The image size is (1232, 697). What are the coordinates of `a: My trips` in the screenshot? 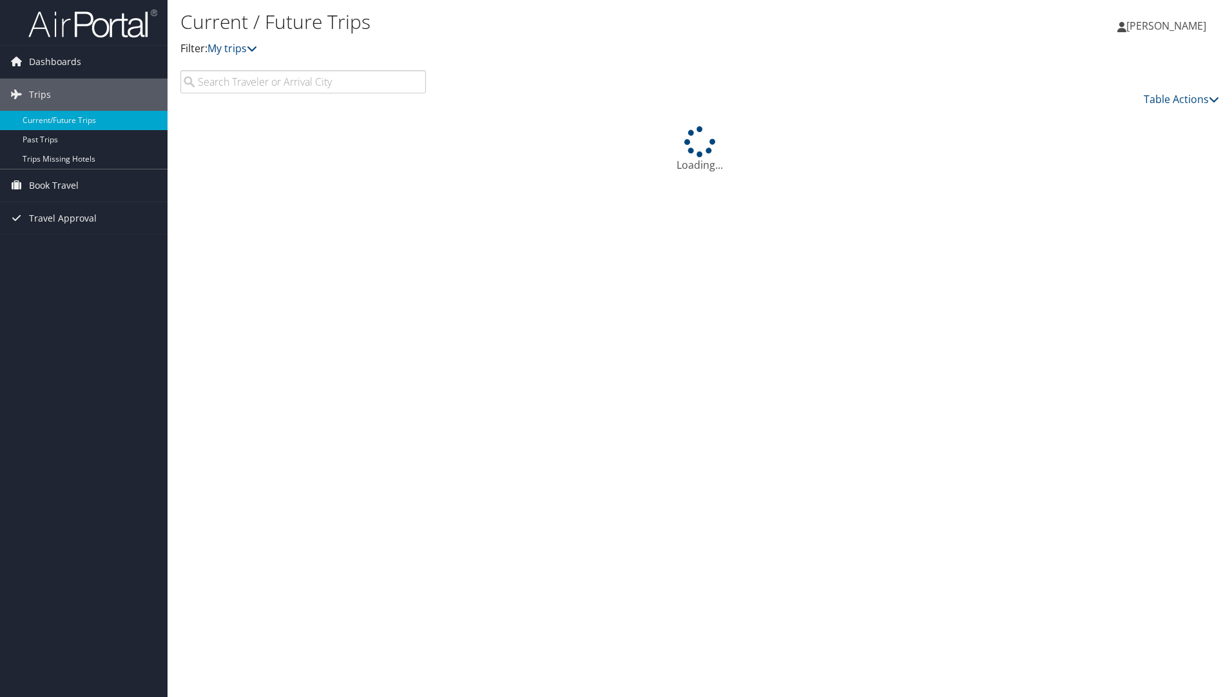 It's located at (232, 48).